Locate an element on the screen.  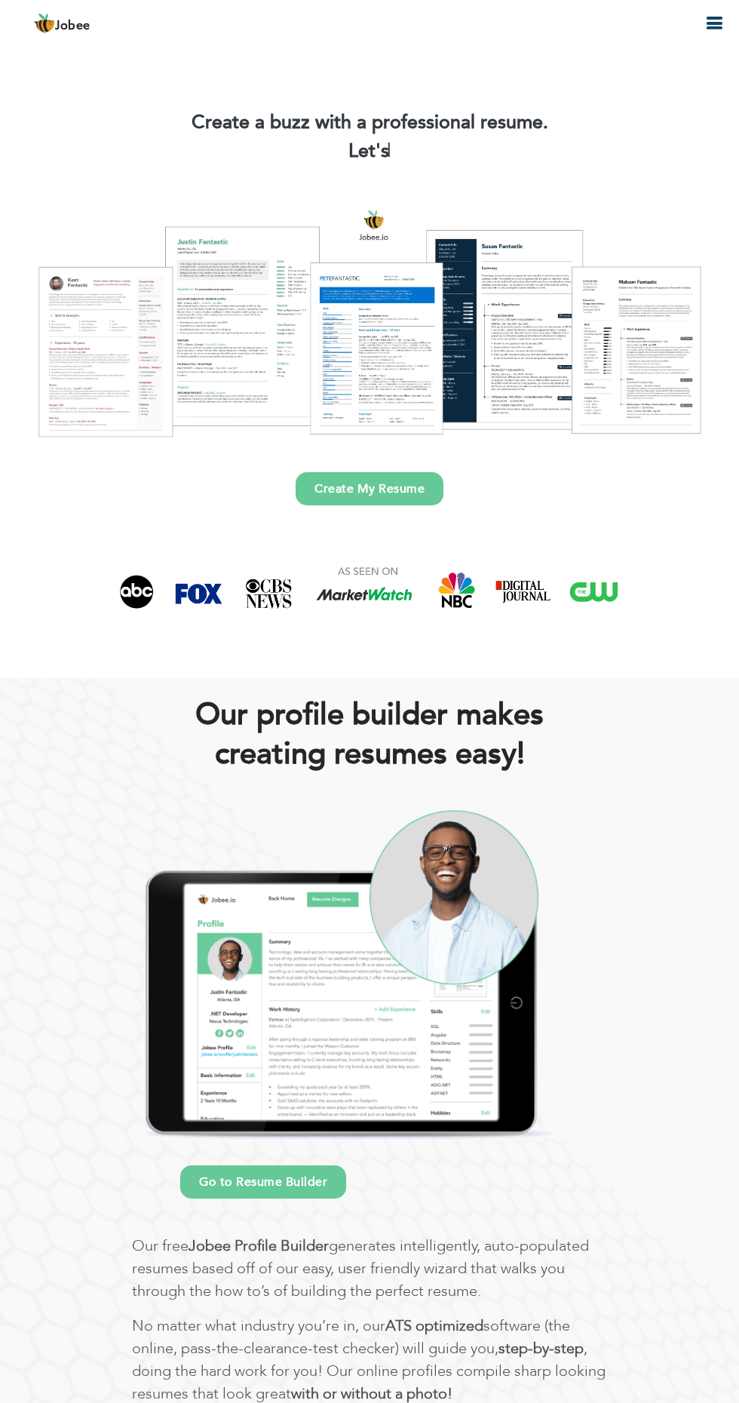
h1: Create a buzz with a professional resume. is located at coordinates (370, 122).